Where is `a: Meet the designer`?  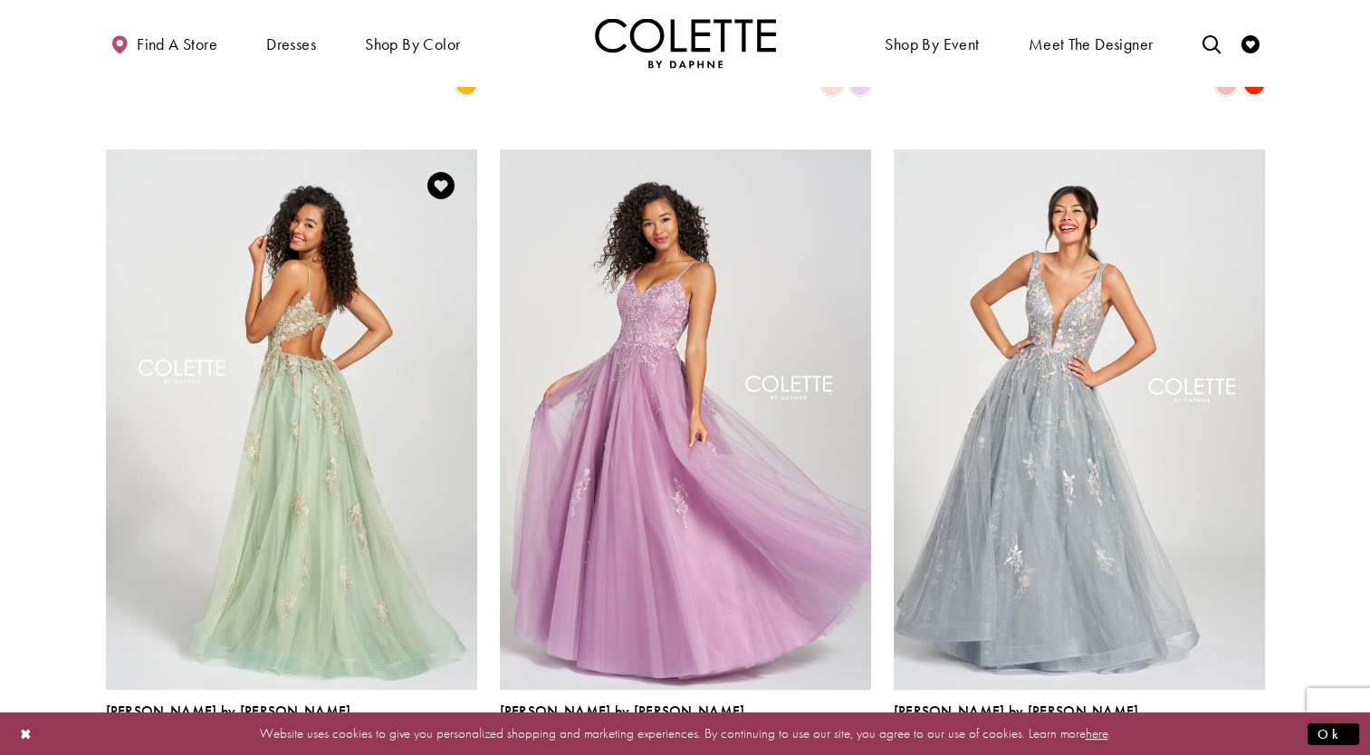 a: Meet the designer is located at coordinates (1091, 43).